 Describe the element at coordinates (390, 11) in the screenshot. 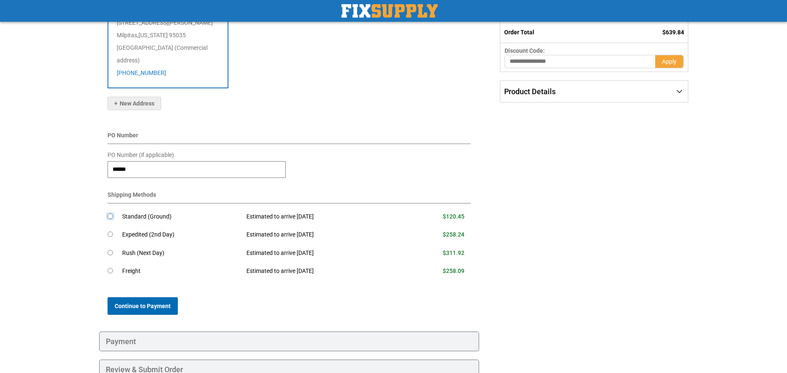

I see `a: store logo` at that location.